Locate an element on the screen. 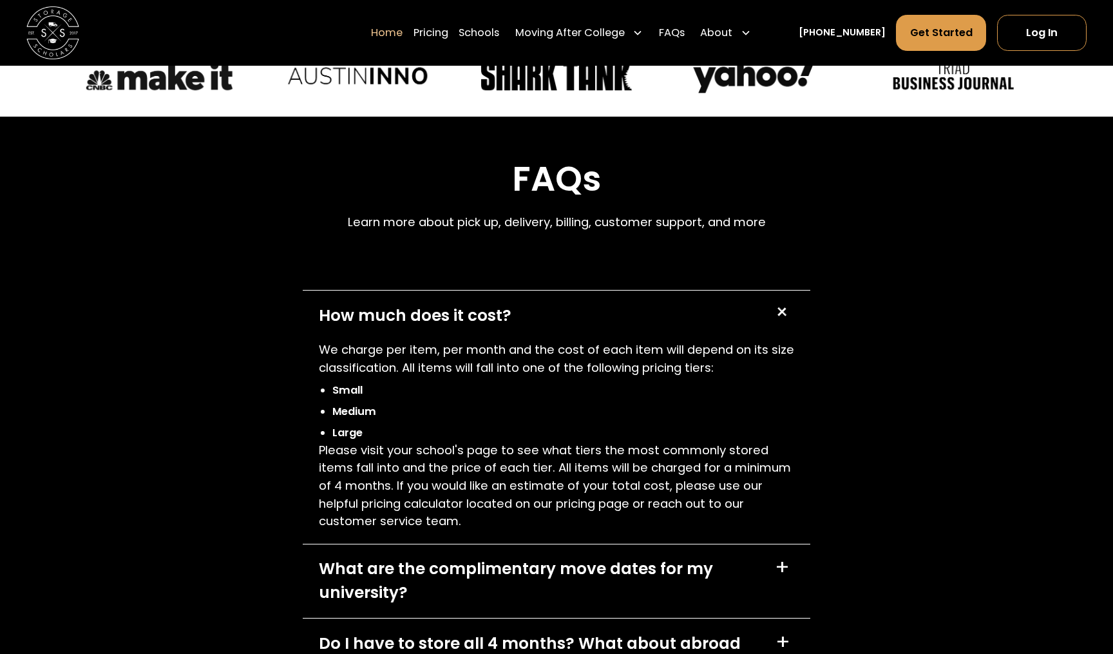  a: FAQs is located at coordinates (672, 33).